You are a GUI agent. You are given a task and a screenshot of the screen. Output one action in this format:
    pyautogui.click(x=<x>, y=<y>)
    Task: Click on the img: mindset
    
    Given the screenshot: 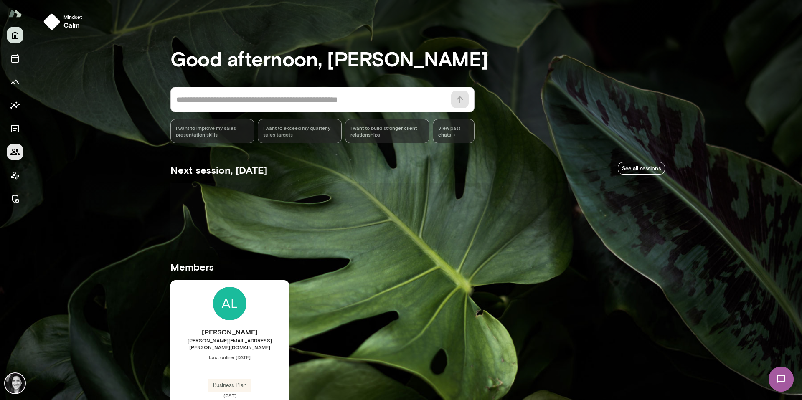 What is the action you would take?
    pyautogui.click(x=52, y=22)
    